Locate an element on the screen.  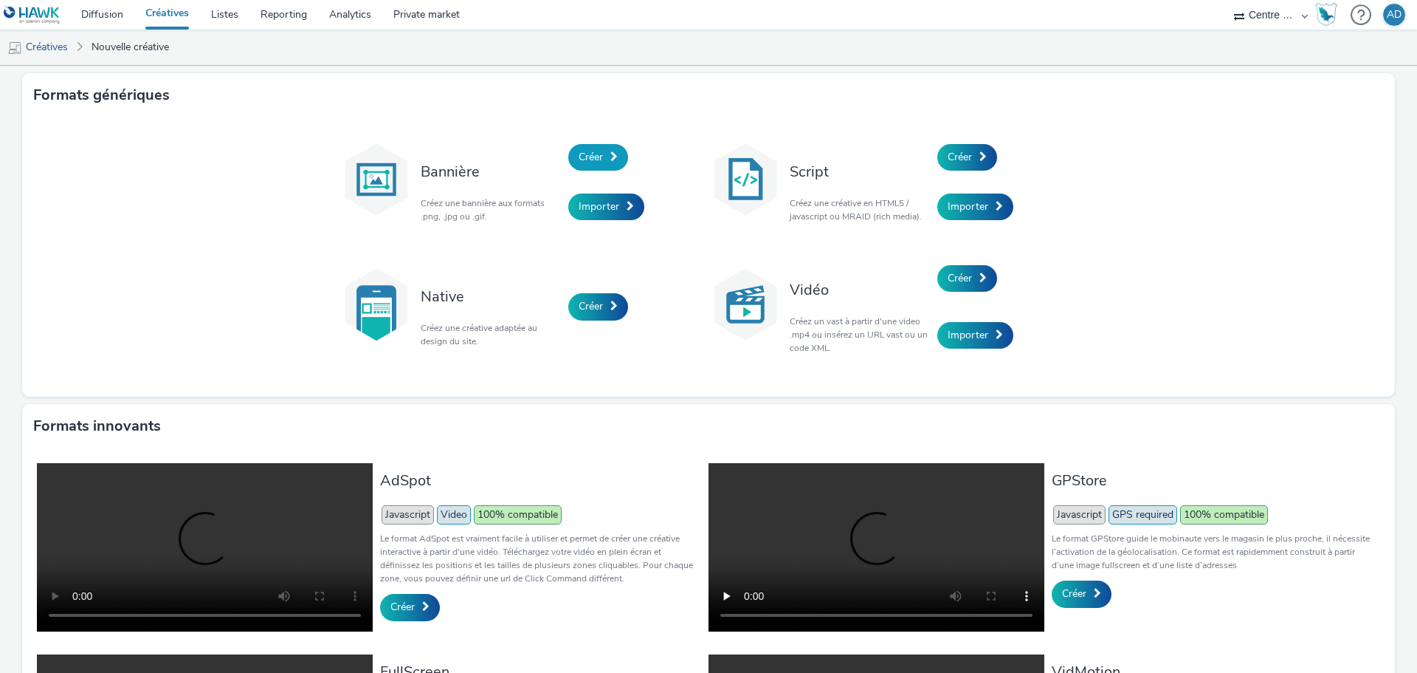
h3: Formats innovants is located at coordinates (97, 426).